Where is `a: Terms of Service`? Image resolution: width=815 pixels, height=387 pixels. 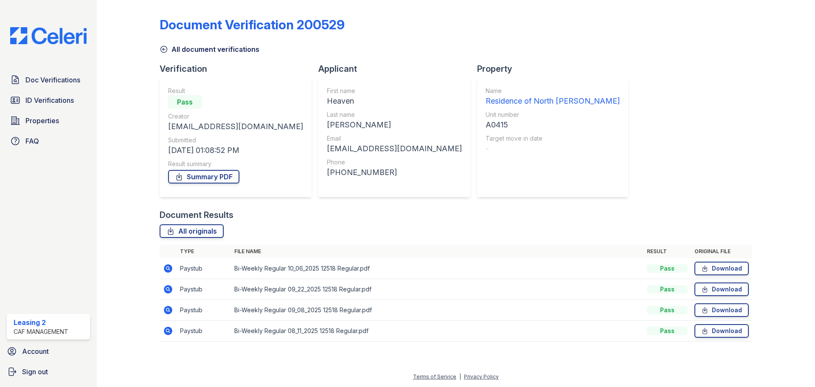 a: Terms of Service is located at coordinates (435, 376).